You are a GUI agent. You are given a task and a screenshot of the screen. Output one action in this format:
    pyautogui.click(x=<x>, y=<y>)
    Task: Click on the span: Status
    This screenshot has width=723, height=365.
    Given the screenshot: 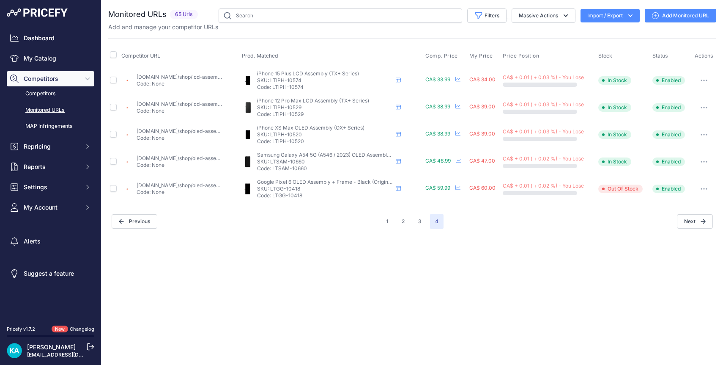 What is the action you would take?
    pyautogui.click(x=660, y=55)
    